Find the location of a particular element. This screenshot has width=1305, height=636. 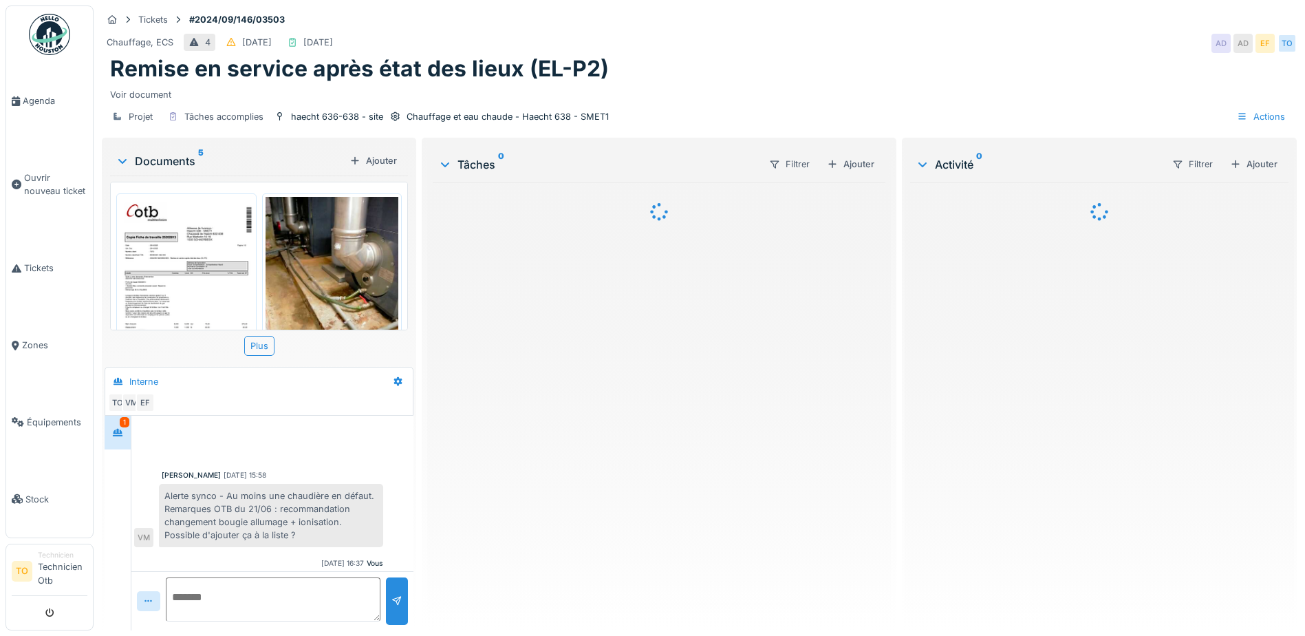

a: Tickets is located at coordinates (50, 268).